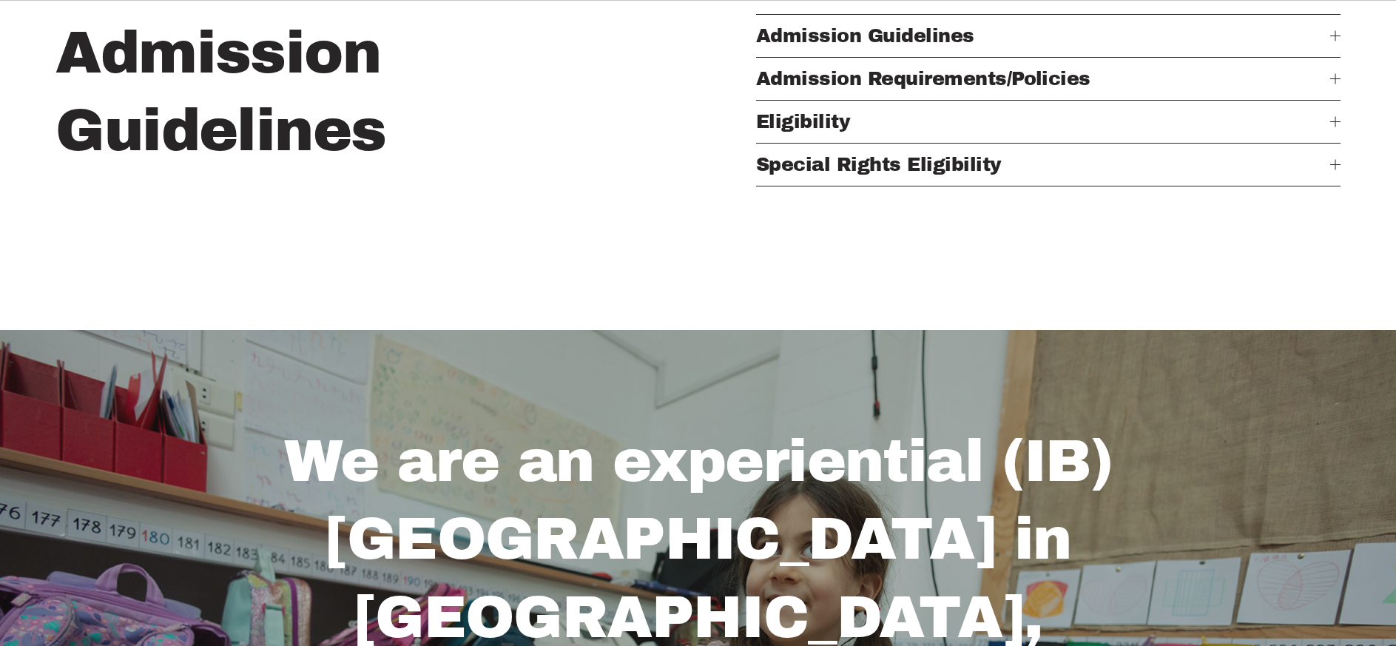 The width and height of the screenshot is (1396, 646). What do you see at coordinates (1043, 35) in the screenshot?
I see `span: Admission Guidelines` at bounding box center [1043, 35].